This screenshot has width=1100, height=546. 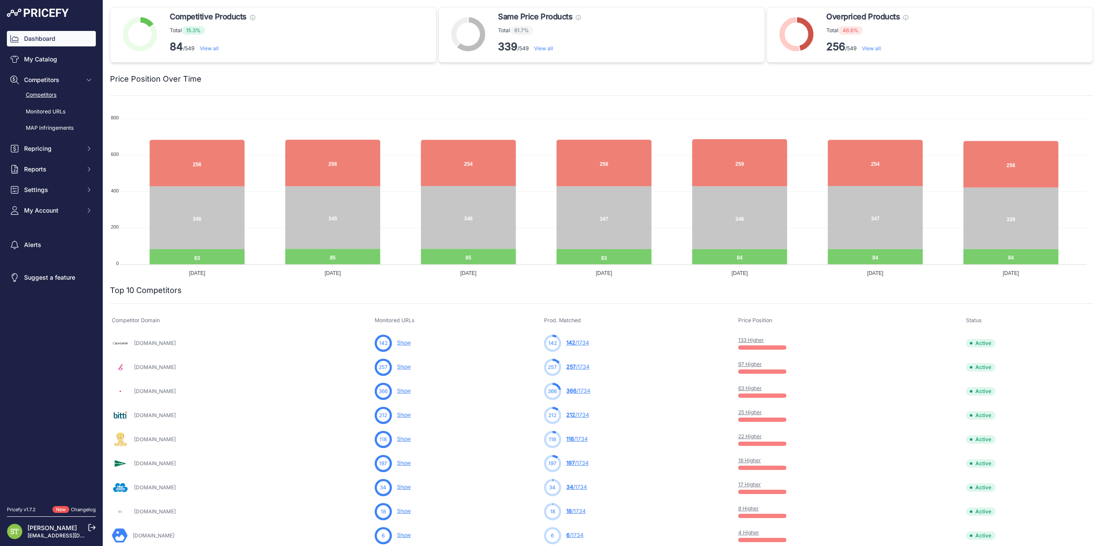 I want to click on strong: 84, so click(x=176, y=46).